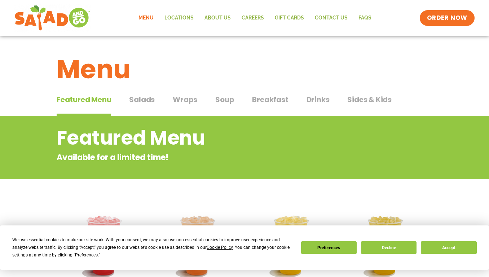 The height and width of the screenshot is (277, 489). Describe the element at coordinates (331, 18) in the screenshot. I see `a: Contact Us` at that location.